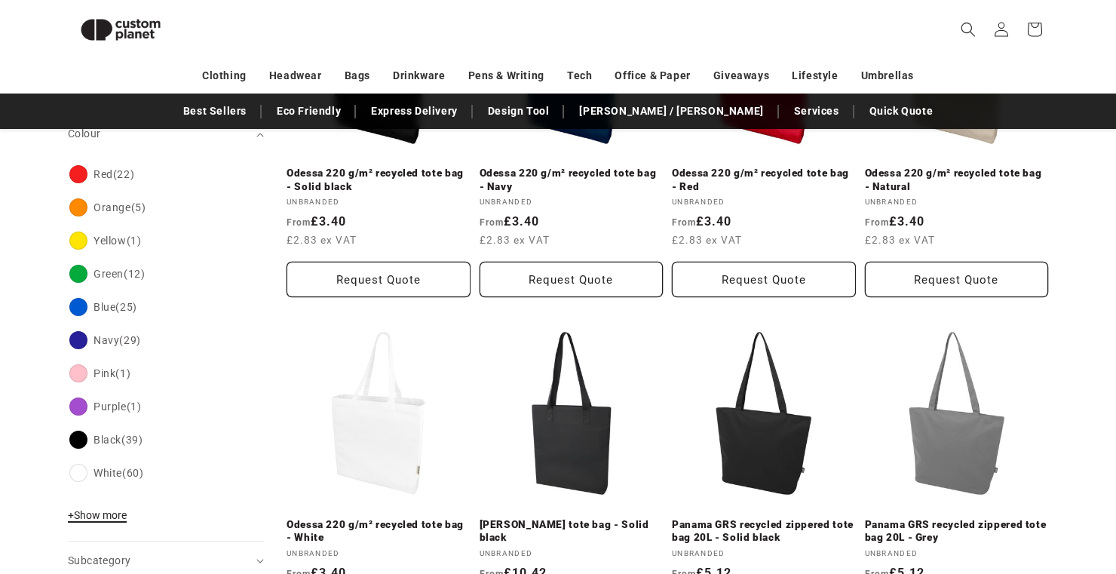 The height and width of the screenshot is (574, 1116). I want to click on summary: Colour (0 selected), so click(166, 133).